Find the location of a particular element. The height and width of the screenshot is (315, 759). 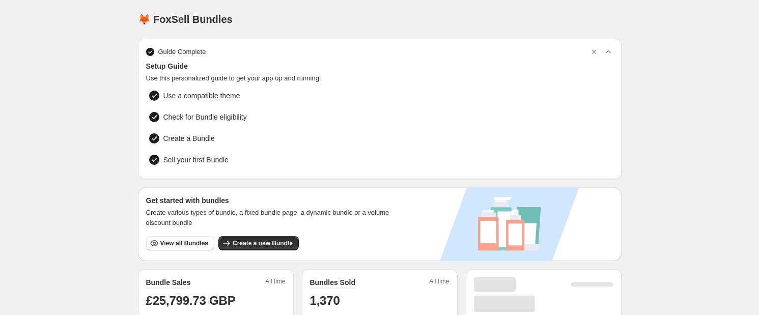

button: View all Bundles is located at coordinates (180, 243).